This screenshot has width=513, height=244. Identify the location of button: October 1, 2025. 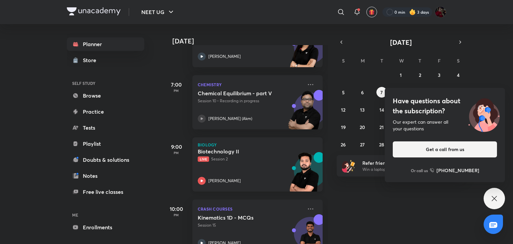
(401, 75).